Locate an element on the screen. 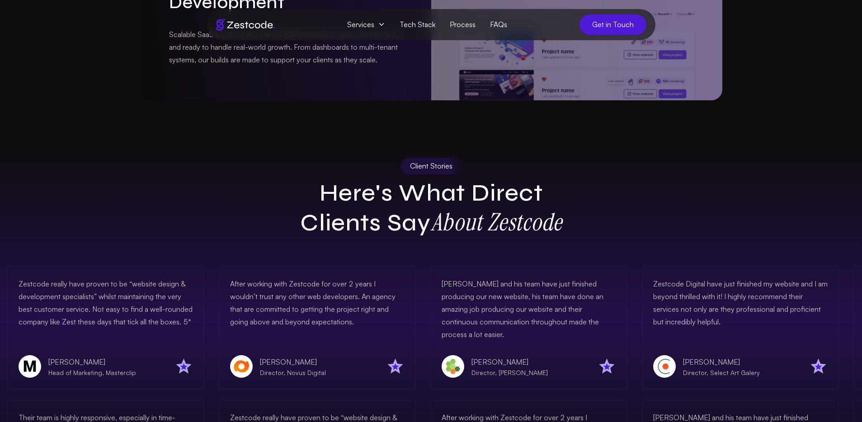  img: Alex Robinson is located at coordinates (241, 366).